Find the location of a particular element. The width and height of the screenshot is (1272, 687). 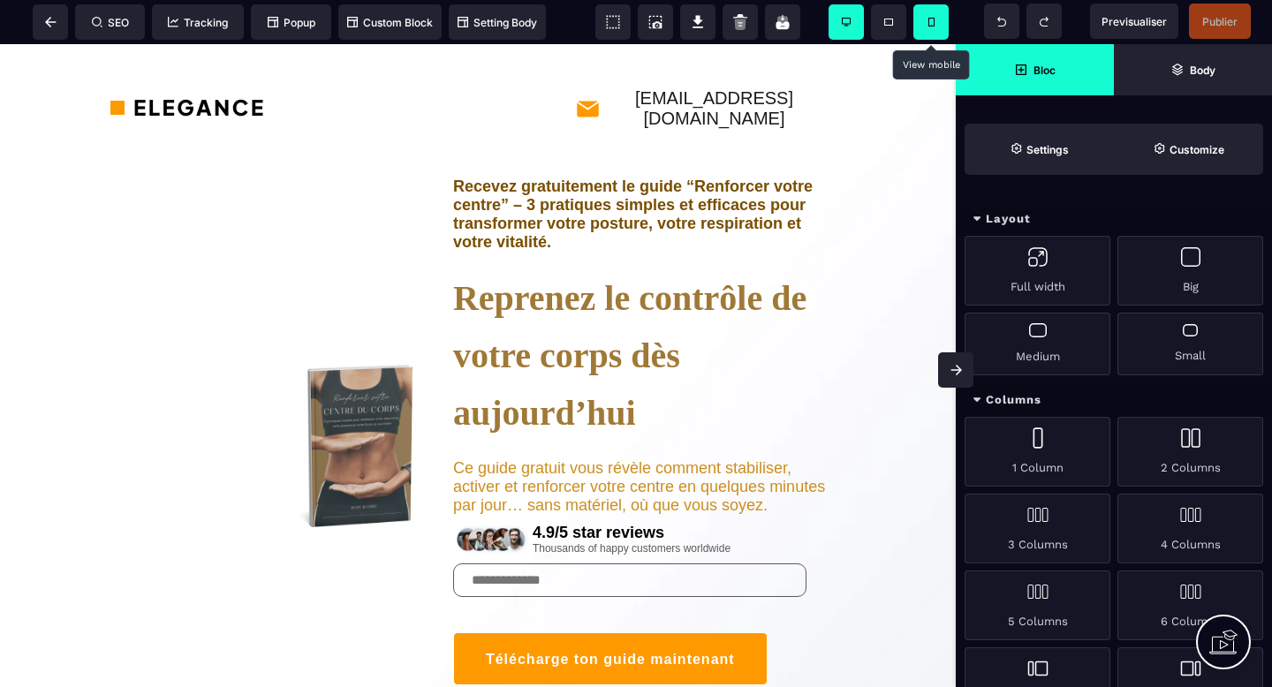

strong: Bloc is located at coordinates (1044, 70).